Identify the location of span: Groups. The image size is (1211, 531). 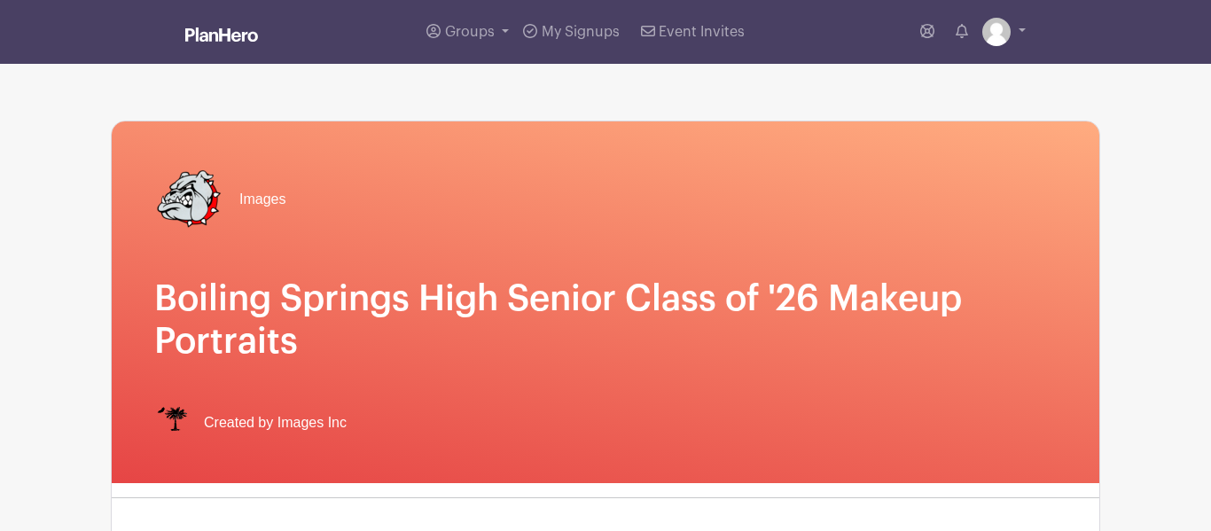
(470, 32).